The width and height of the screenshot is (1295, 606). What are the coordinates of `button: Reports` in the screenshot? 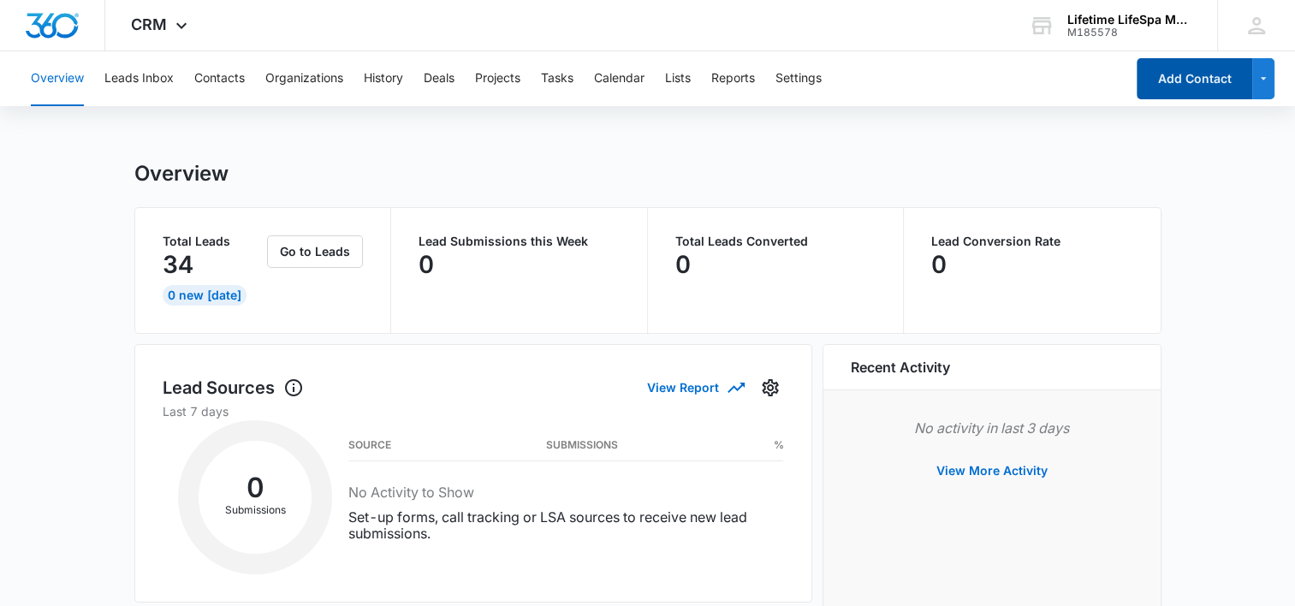 It's located at (733, 79).